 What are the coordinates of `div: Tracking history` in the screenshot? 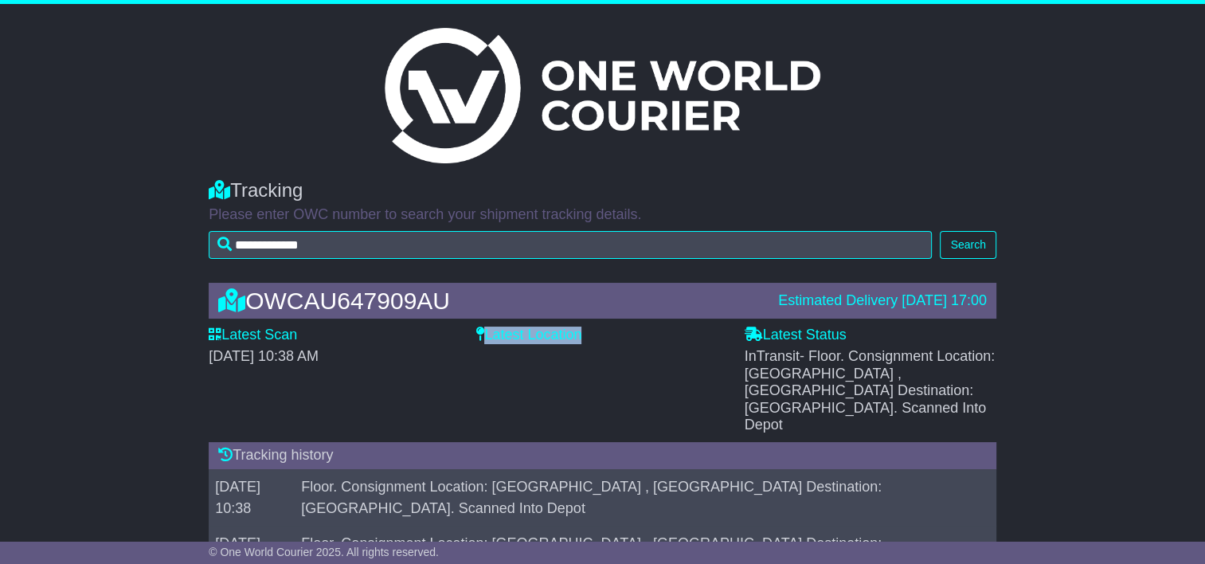 It's located at (602, 456).